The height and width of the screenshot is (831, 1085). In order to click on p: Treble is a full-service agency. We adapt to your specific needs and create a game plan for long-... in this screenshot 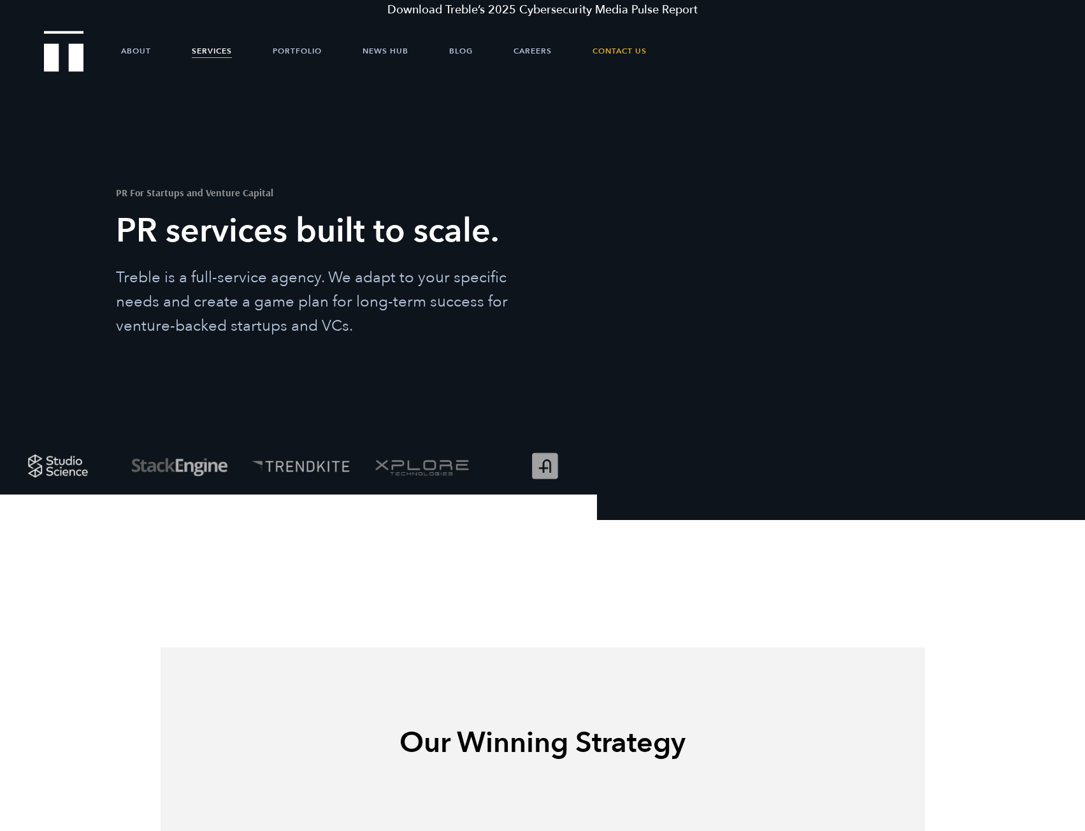, I will do `click(327, 302)`.